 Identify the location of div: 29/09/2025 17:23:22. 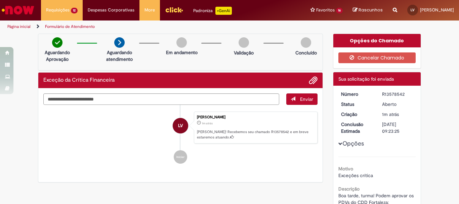
(397, 114).